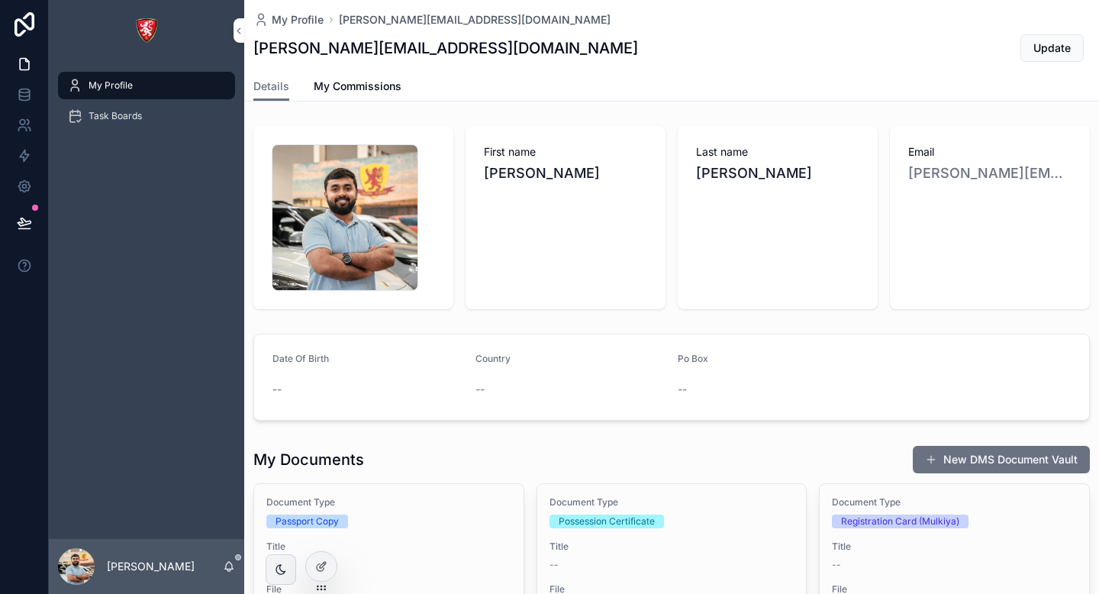  I want to click on button: Update, so click(1052, 48).